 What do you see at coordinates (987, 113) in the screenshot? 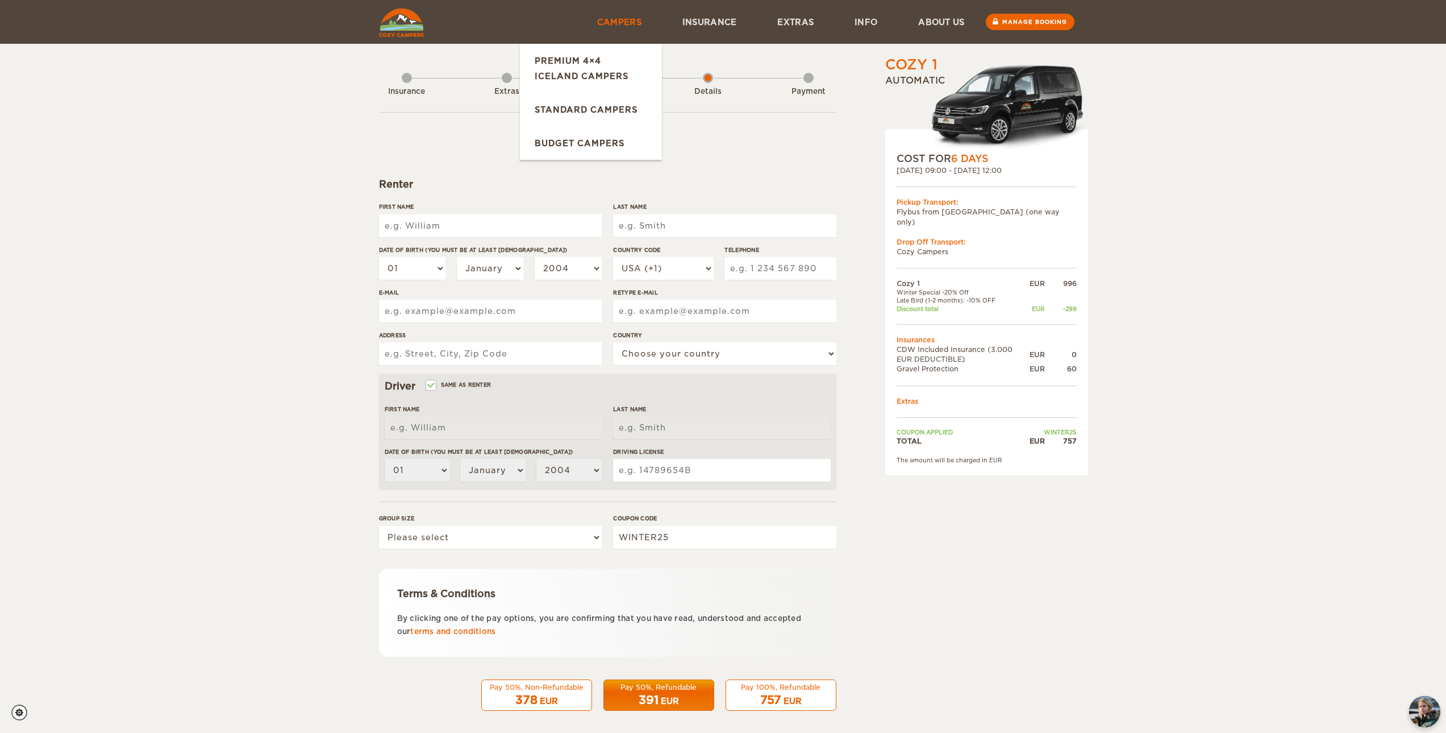
I see `div: Automatic` at bounding box center [987, 113].